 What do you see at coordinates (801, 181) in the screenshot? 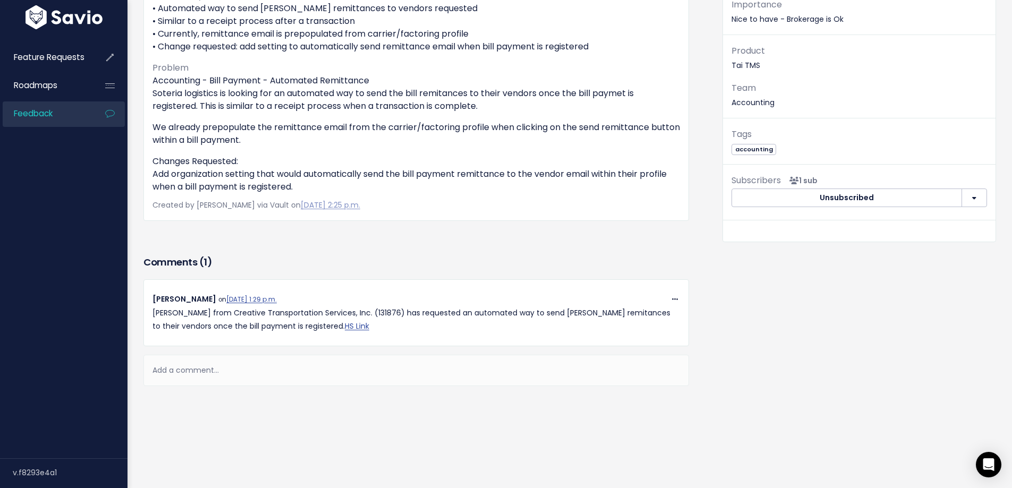
I see `span: <p><strong>Subscribers</strong><br><br> - Angie Prada<br> </p>` at bounding box center [801, 181].